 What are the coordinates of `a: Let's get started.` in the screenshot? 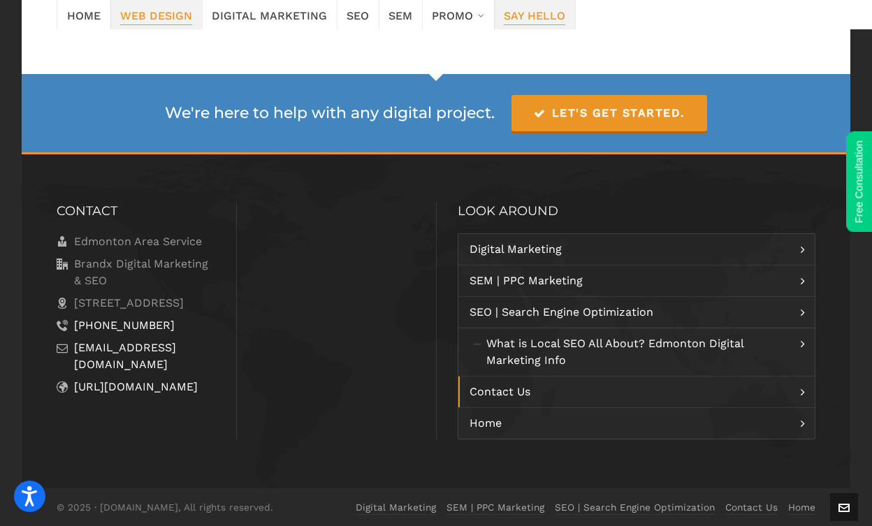 It's located at (609, 113).